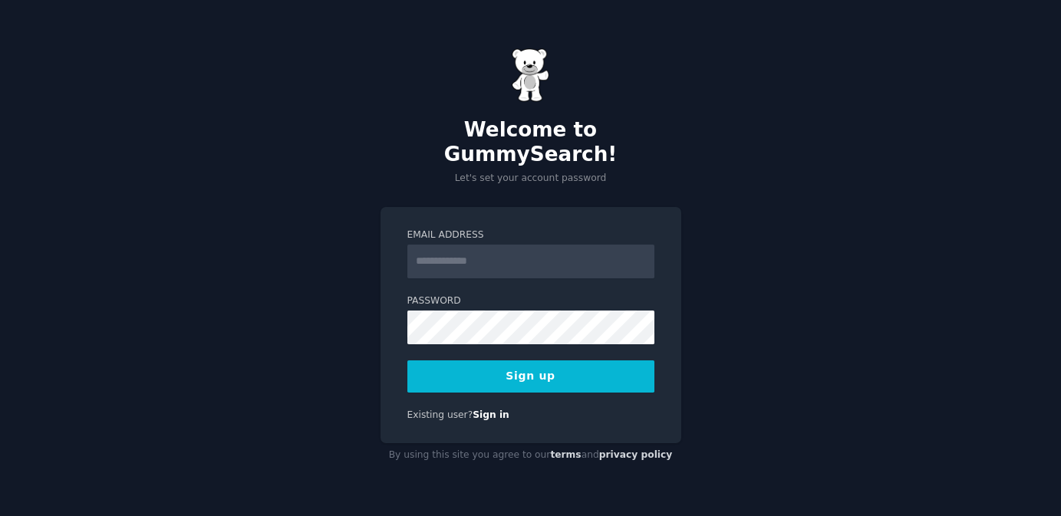  What do you see at coordinates (531, 236) in the screenshot?
I see `label: Email Address` at bounding box center [531, 236].